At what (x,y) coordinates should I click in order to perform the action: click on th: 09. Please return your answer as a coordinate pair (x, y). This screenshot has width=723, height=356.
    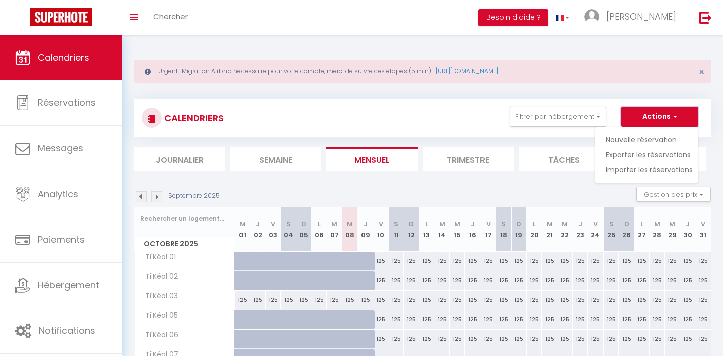
    Looking at the image, I should click on (365, 229).